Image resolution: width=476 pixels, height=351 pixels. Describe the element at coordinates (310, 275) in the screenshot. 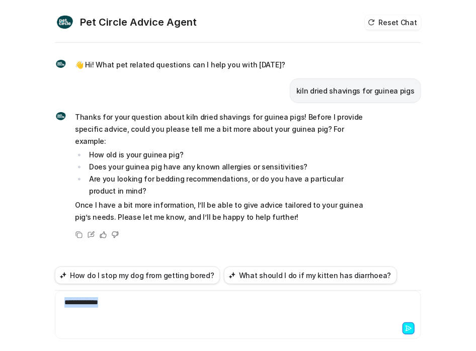

I see `button: What should I do if my kitten has diarrhoea?` at that location.